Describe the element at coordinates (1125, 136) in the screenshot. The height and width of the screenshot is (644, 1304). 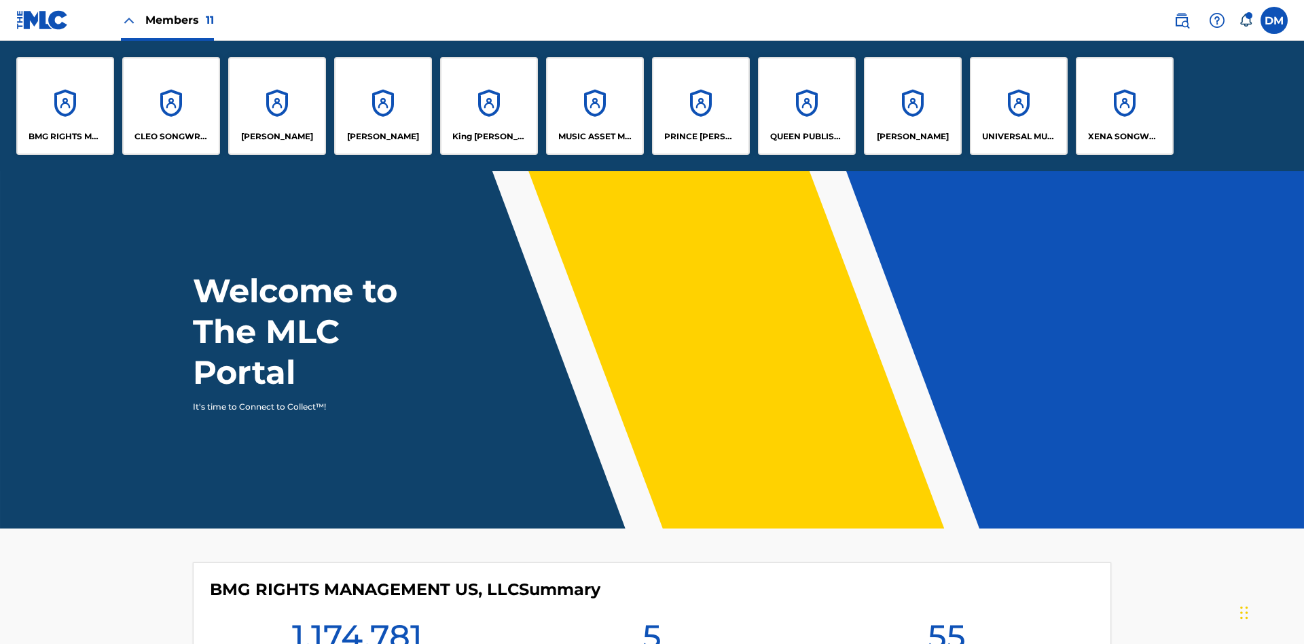
I see `p: XENA SONGWRITER` at that location.